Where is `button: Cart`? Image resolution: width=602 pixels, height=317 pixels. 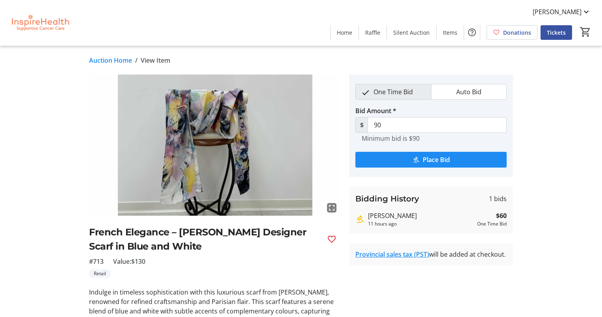 button: Cart is located at coordinates (586, 32).